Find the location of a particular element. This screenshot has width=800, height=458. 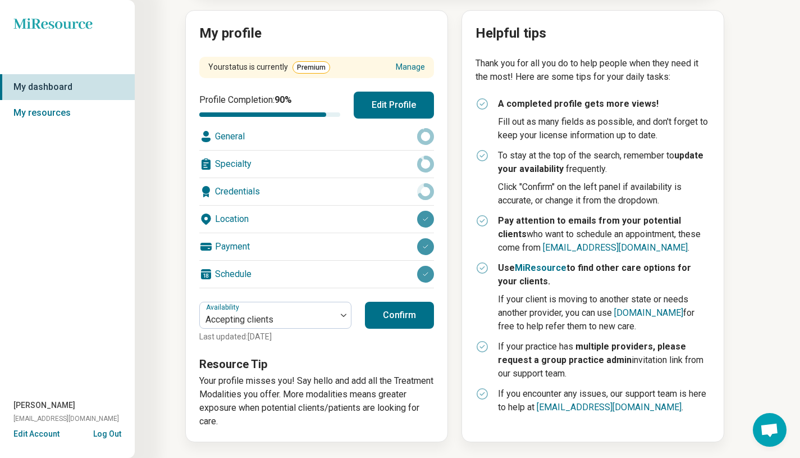

strong: Use to find other care options for your clients. is located at coordinates (595, 274).